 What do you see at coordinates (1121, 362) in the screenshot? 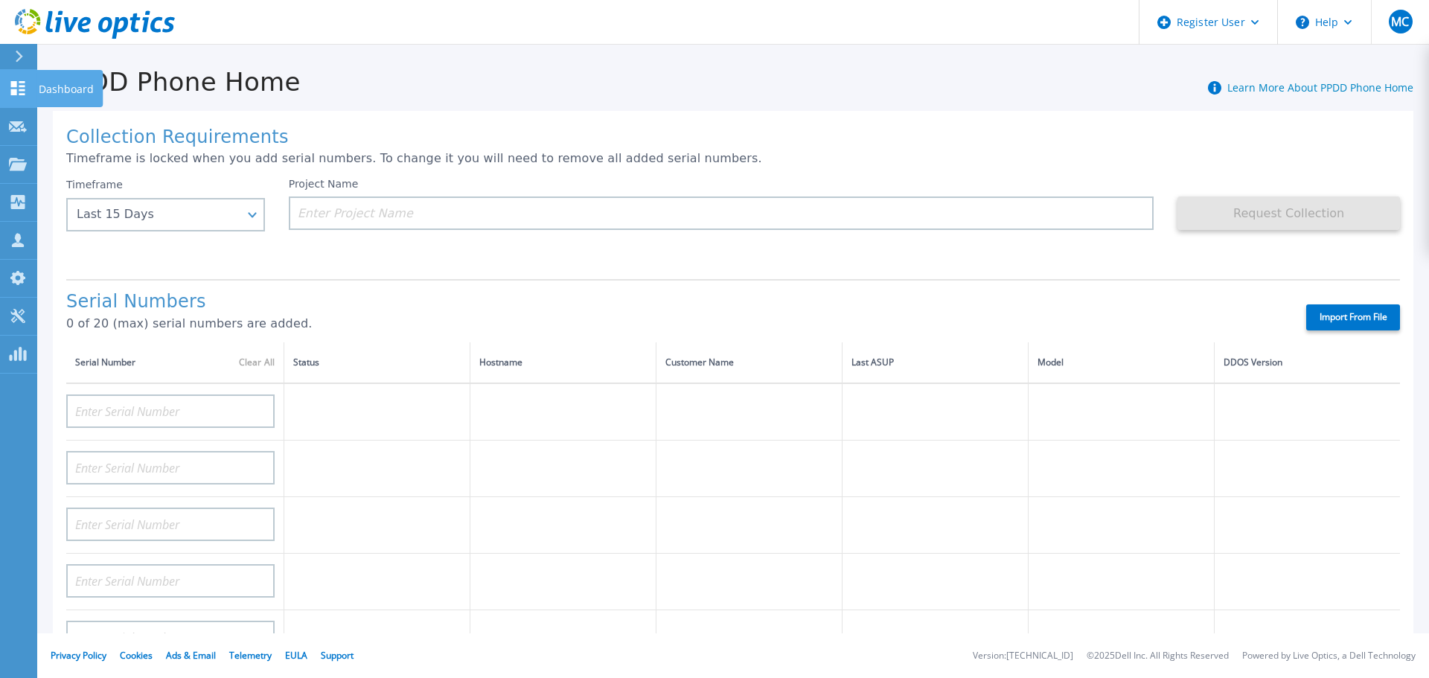
I see `th: Model` at bounding box center [1121, 362].